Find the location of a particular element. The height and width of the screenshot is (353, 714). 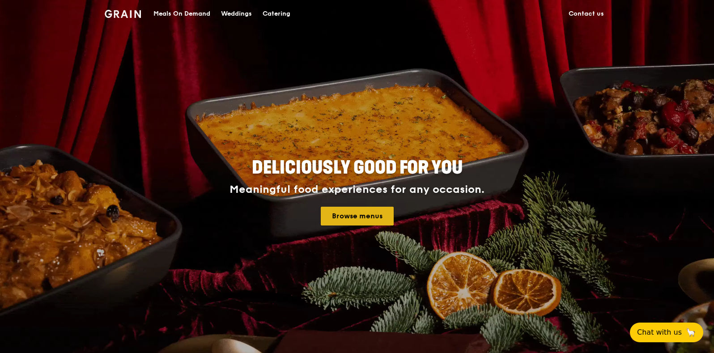

div: Meaningful food experiences for any occasion. is located at coordinates (357, 190).